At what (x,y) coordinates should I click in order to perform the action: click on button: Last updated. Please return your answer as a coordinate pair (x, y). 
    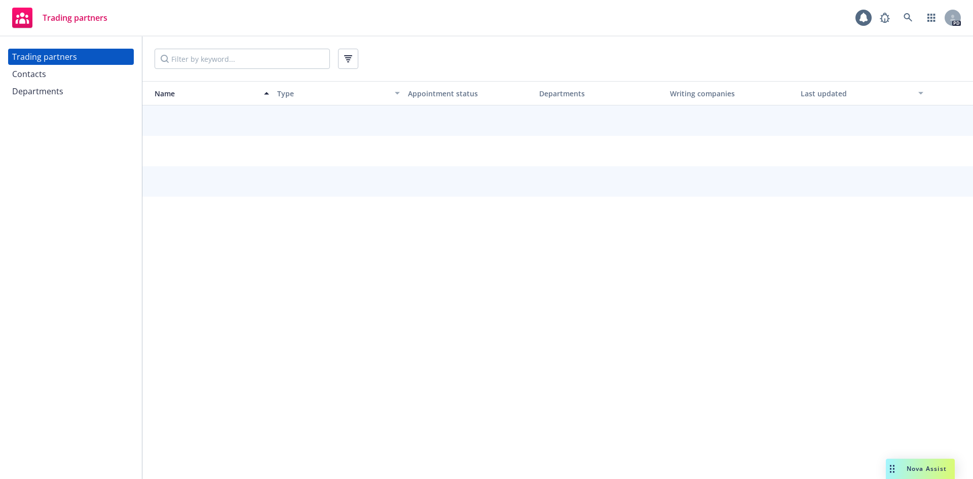
    Looking at the image, I should click on (862, 93).